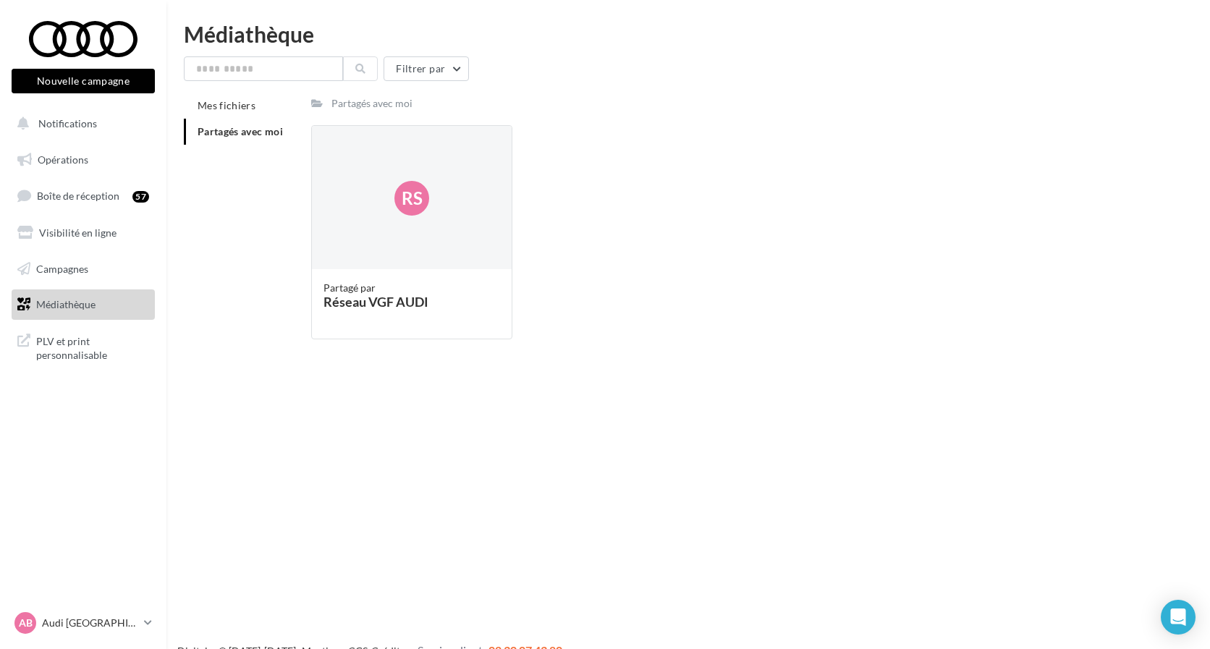 The height and width of the screenshot is (649, 1210). Describe the element at coordinates (83, 81) in the screenshot. I see `button: Nouvelle campagne` at that location.